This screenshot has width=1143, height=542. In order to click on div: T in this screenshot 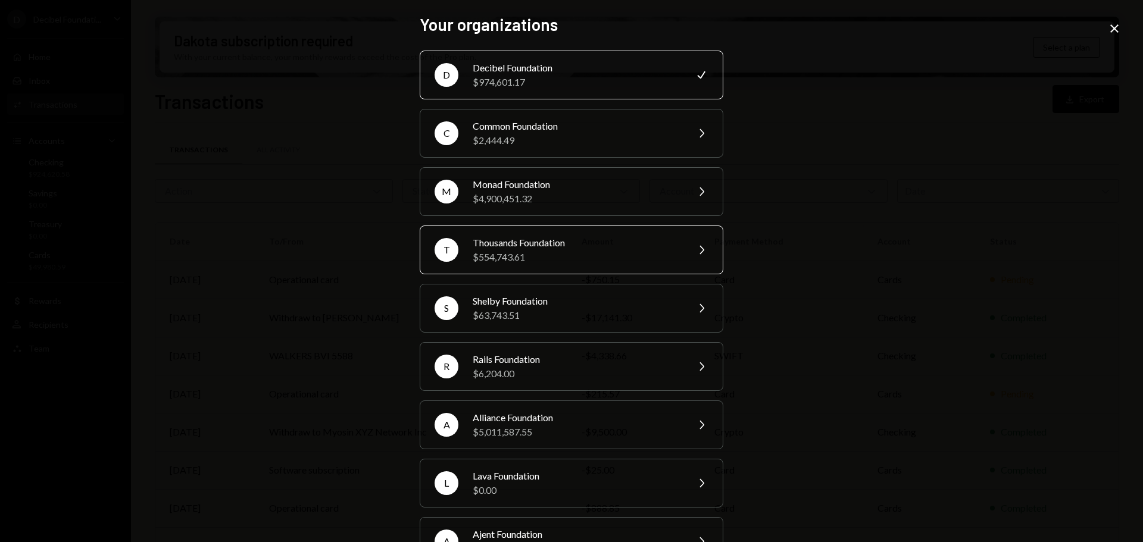, I will do `click(446, 250)`.